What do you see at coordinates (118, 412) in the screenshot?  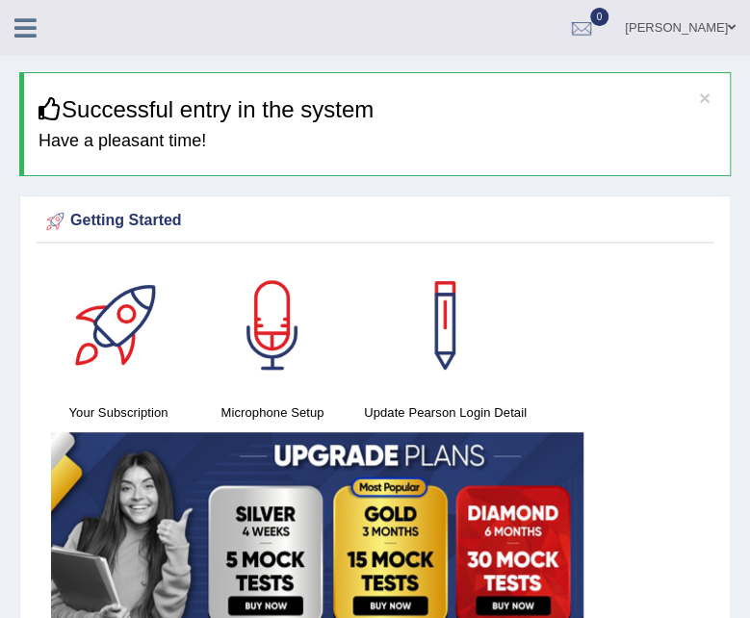 I see `h4: Your Subscription` at bounding box center [118, 412].